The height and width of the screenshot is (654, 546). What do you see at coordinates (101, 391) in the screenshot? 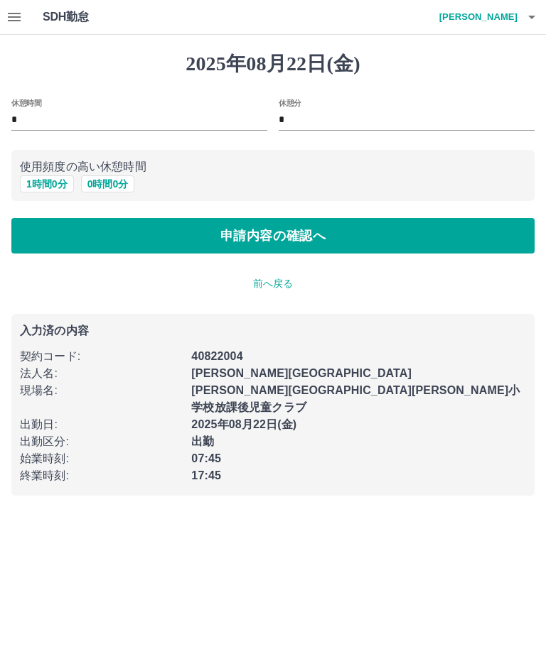
I see `p: 現場名 :` at bounding box center [101, 391].